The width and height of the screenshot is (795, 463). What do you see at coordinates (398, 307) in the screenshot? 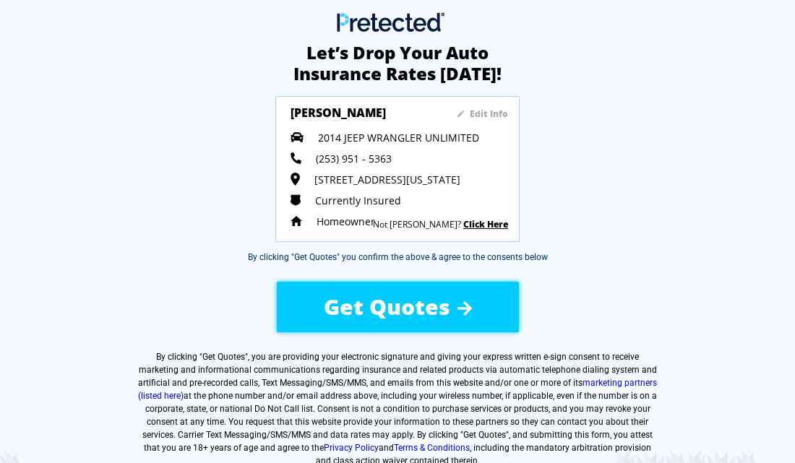
I see `button: Get Quotes` at bounding box center [398, 307].